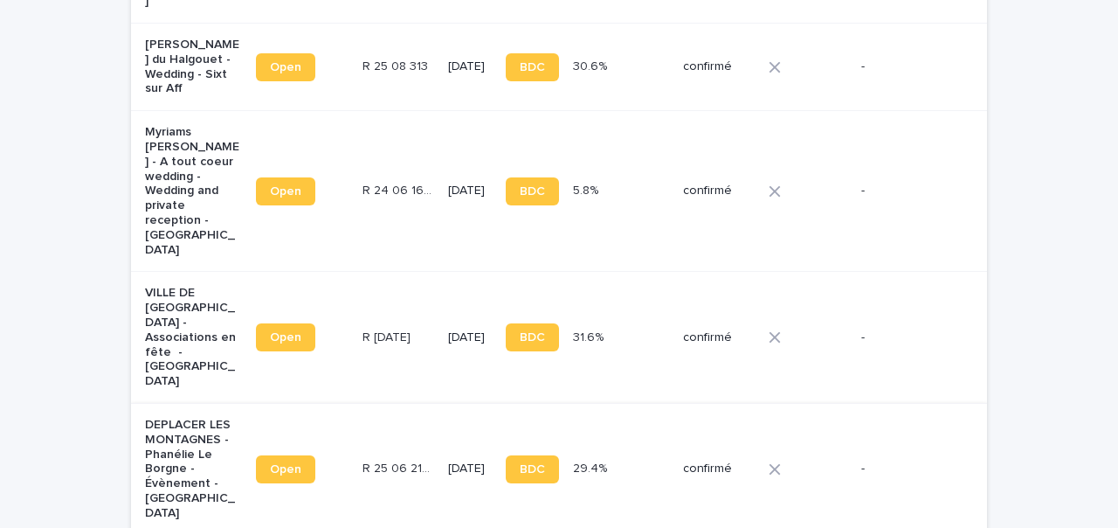 The width and height of the screenshot is (1118, 528). What do you see at coordinates (591, 466) in the screenshot?
I see `p: 29.4%` at bounding box center [591, 466].